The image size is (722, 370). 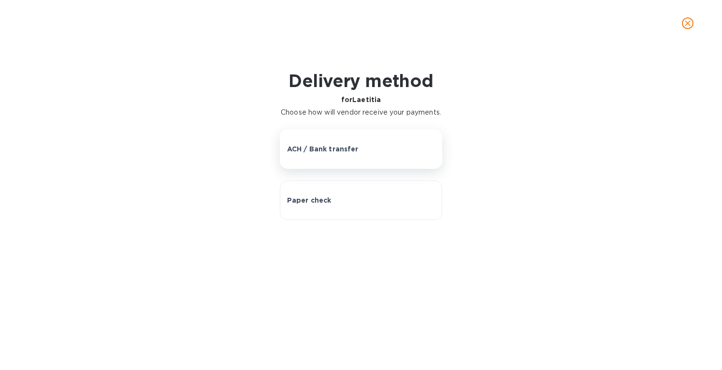 I want to click on h1: Delivery method, so click(x=361, y=81).